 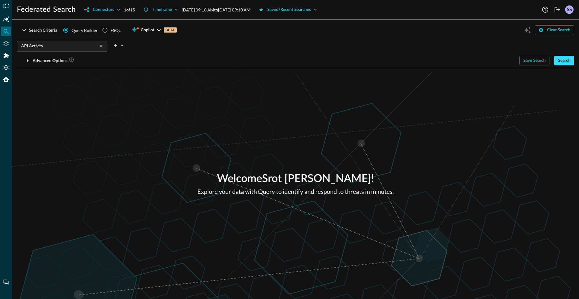 What do you see at coordinates (57, 46) in the screenshot?
I see `input: Select an Event Type` at bounding box center [57, 46].